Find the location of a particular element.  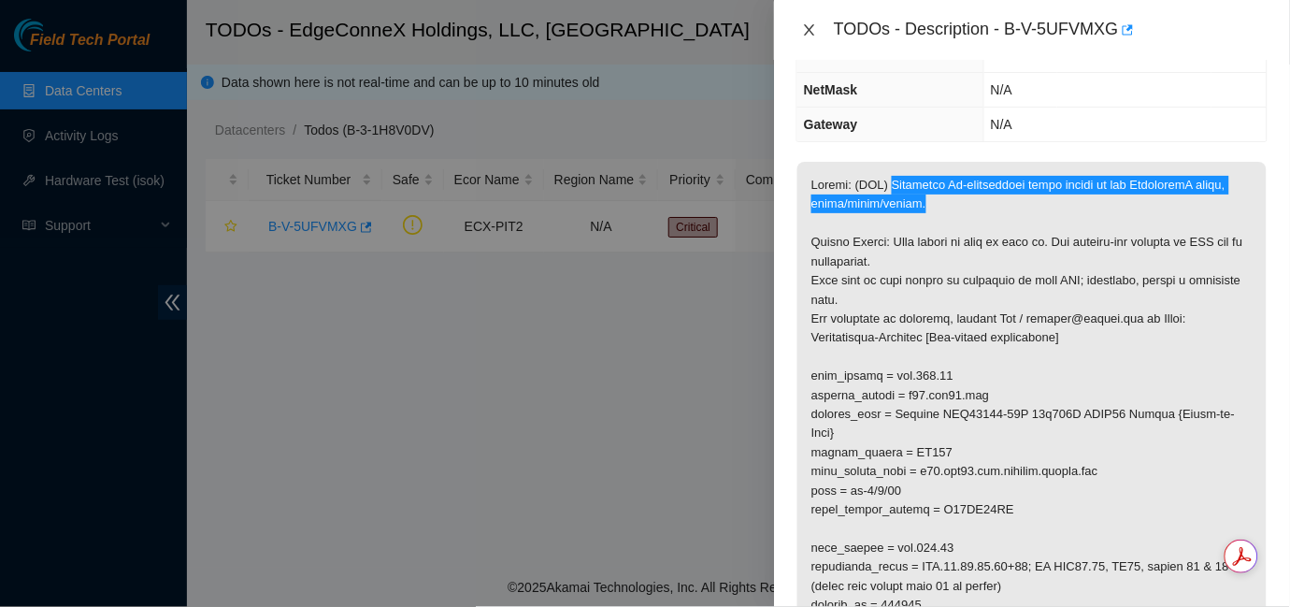

button: Close is located at coordinates (810, 30).